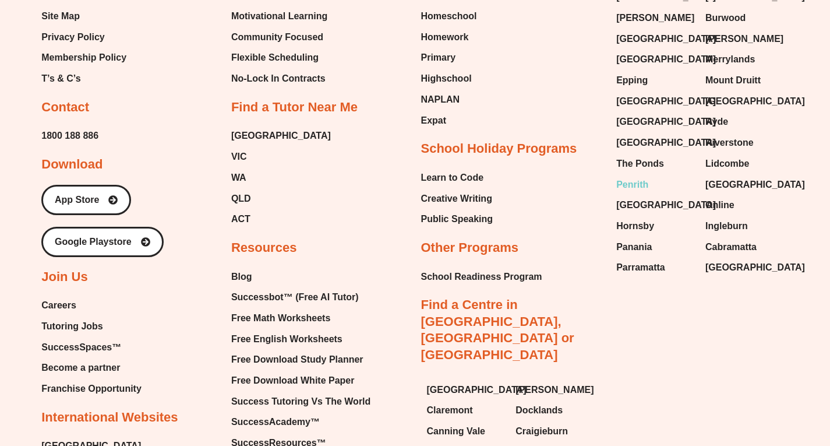 The height and width of the screenshot is (446, 830). I want to click on a: Craigieburn, so click(554, 431).